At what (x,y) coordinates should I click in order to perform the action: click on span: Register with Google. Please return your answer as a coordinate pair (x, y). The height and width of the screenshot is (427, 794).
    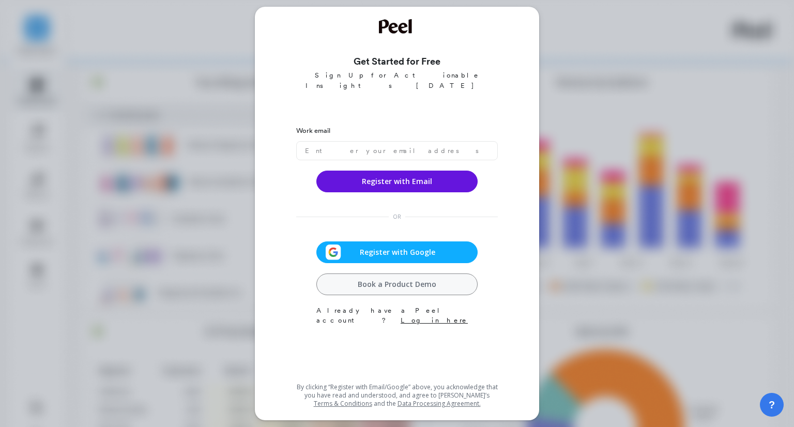
    Looking at the image, I should click on (397, 252).